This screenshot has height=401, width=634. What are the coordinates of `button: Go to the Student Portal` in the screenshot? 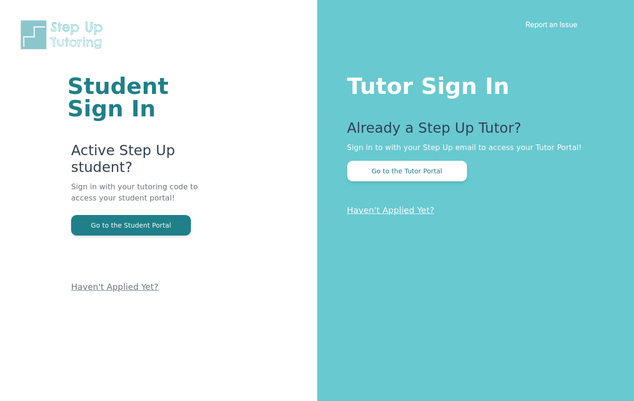 It's located at (131, 225).